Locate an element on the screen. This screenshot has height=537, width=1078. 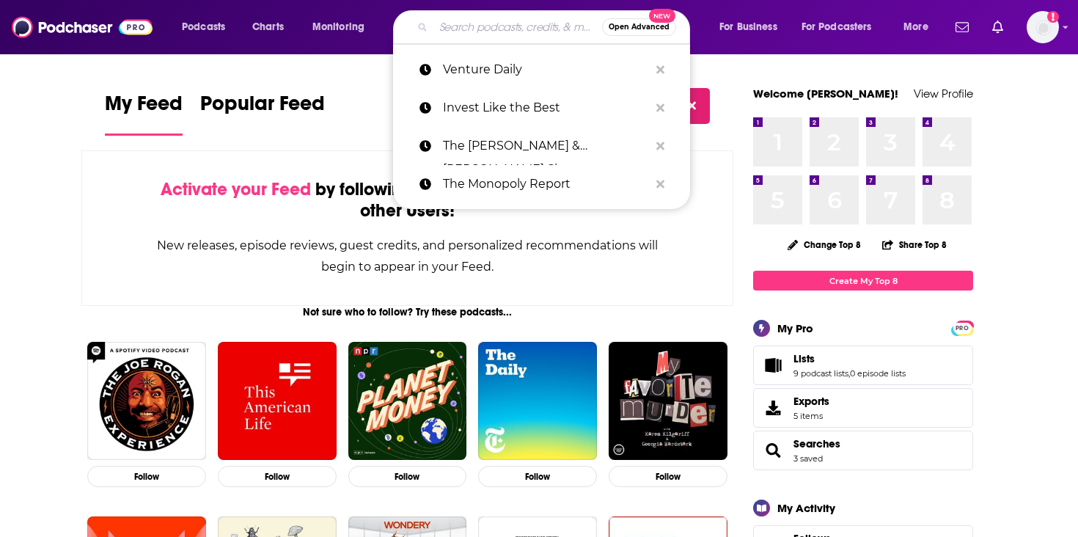
span: Charts is located at coordinates (268, 27).